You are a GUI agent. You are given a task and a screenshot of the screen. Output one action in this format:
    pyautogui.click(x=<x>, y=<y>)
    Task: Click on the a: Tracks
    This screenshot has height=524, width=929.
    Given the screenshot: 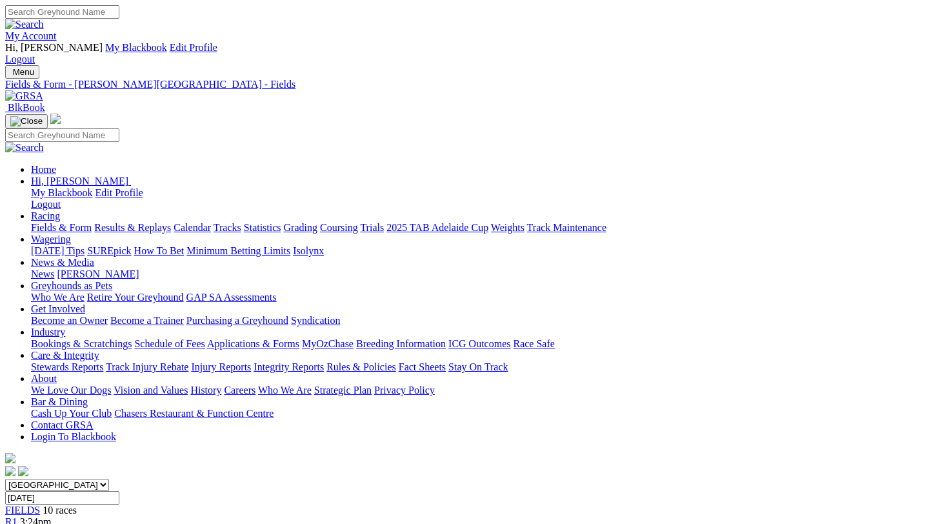 What is the action you would take?
    pyautogui.click(x=227, y=227)
    